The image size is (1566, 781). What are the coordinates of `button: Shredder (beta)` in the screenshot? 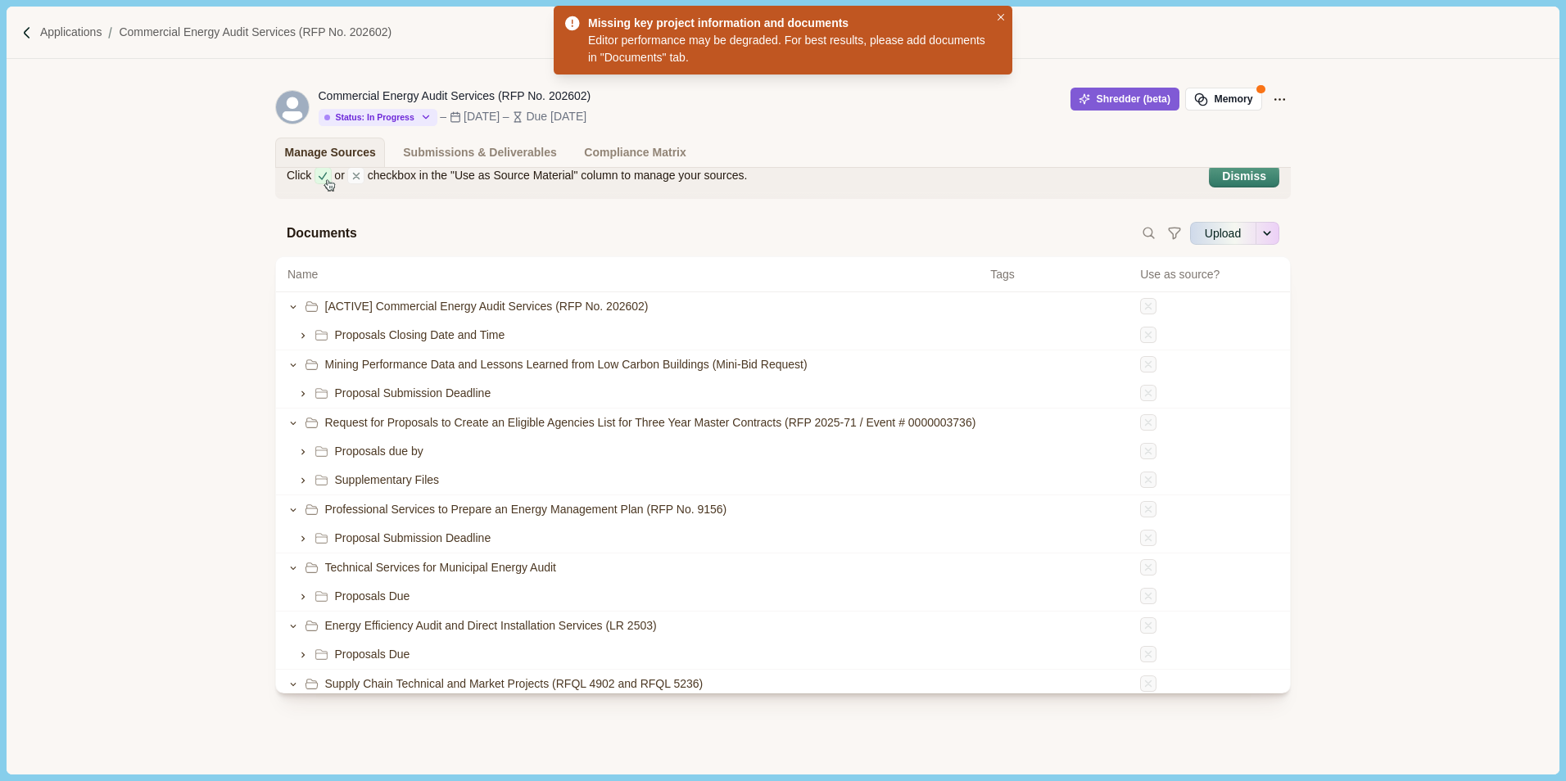 It's located at (1125, 99).